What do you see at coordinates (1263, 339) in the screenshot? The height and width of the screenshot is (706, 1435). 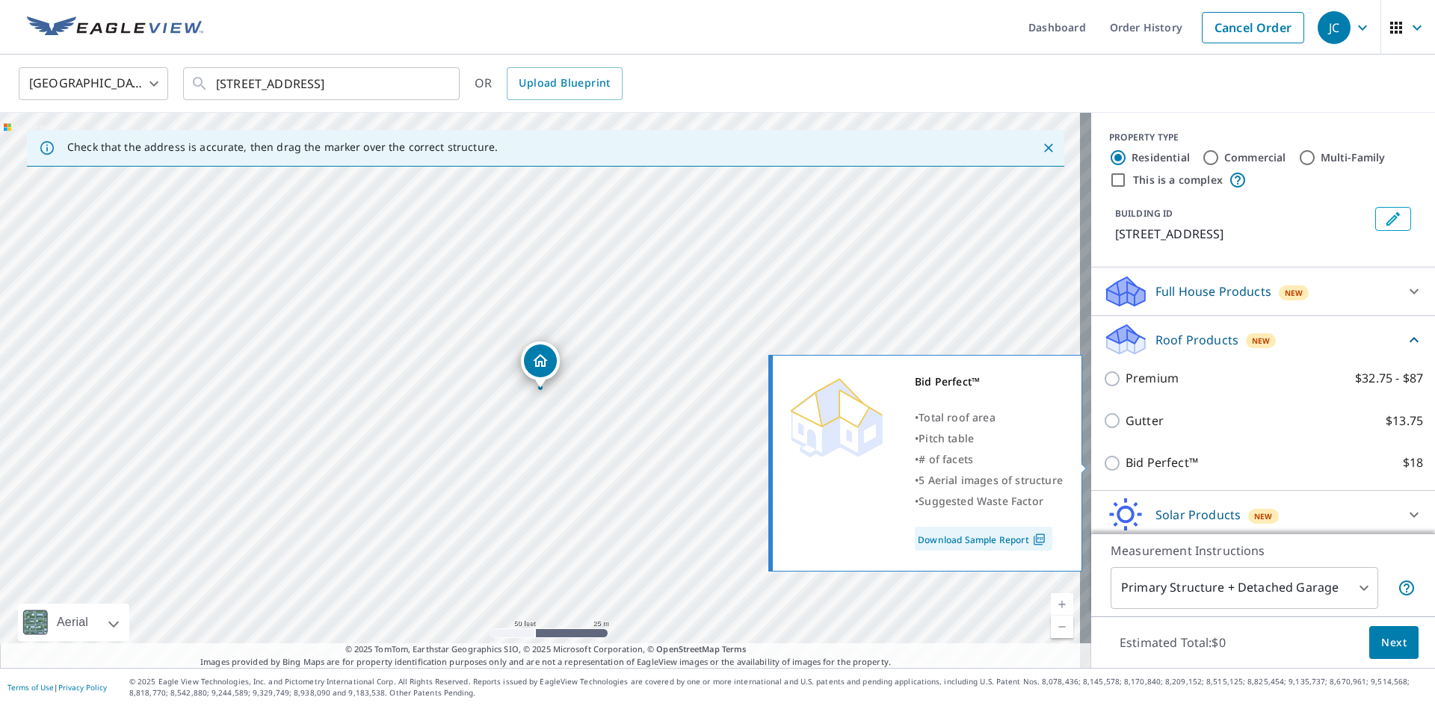 I see `div: Roof ProductsNew` at bounding box center [1263, 339].